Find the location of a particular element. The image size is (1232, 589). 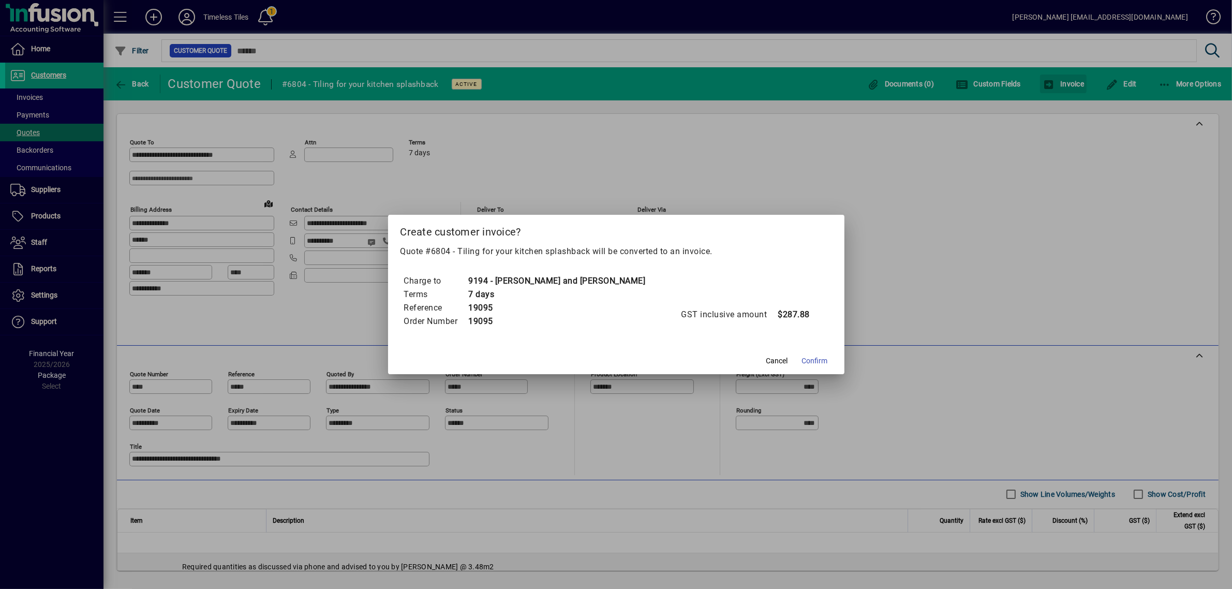

span: Cancel is located at coordinates (777, 361).